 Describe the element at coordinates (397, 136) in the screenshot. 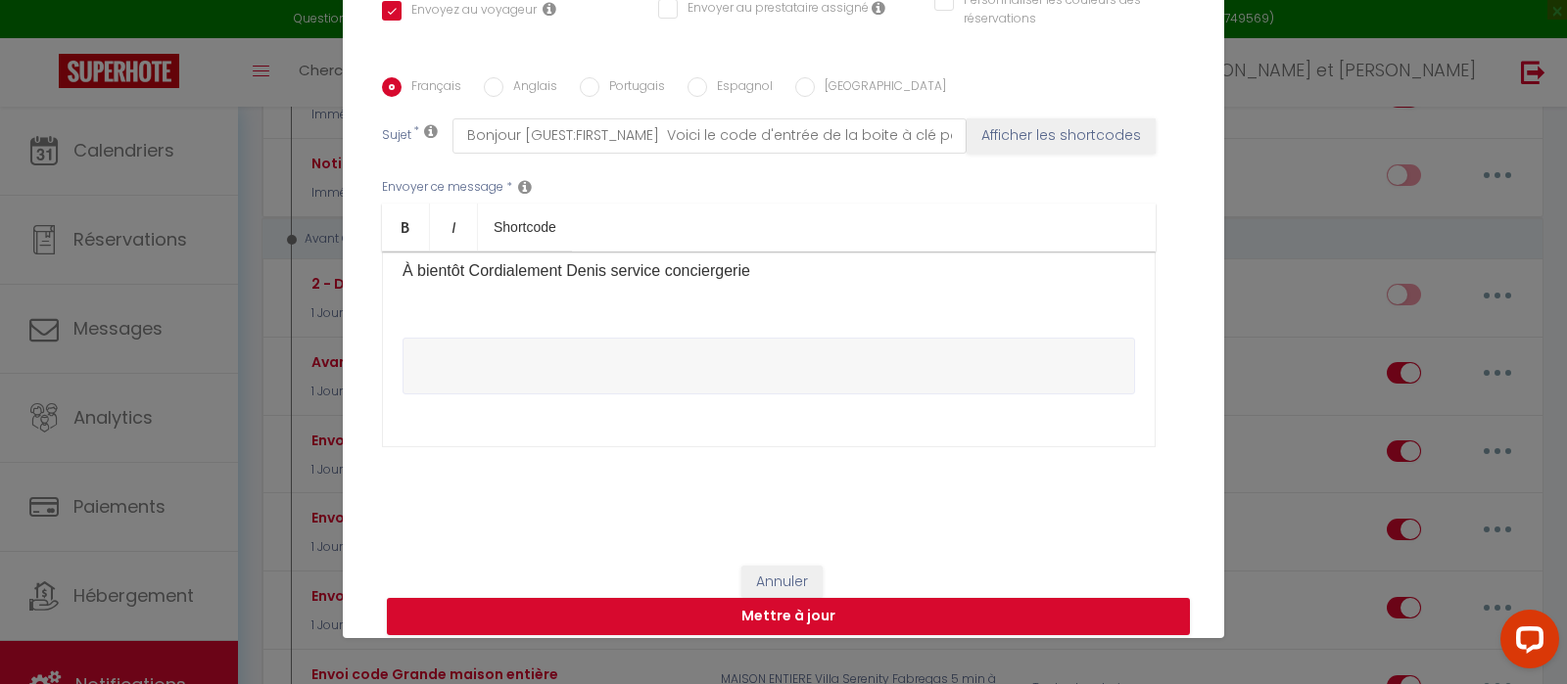

I see `label: Sujet` at that location.